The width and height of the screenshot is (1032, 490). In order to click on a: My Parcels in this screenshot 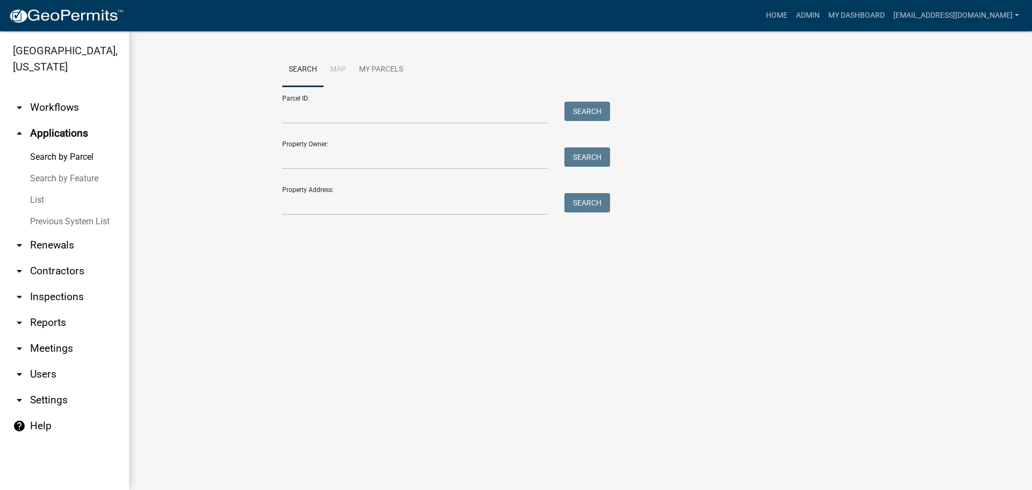, I will do `click(381, 70)`.